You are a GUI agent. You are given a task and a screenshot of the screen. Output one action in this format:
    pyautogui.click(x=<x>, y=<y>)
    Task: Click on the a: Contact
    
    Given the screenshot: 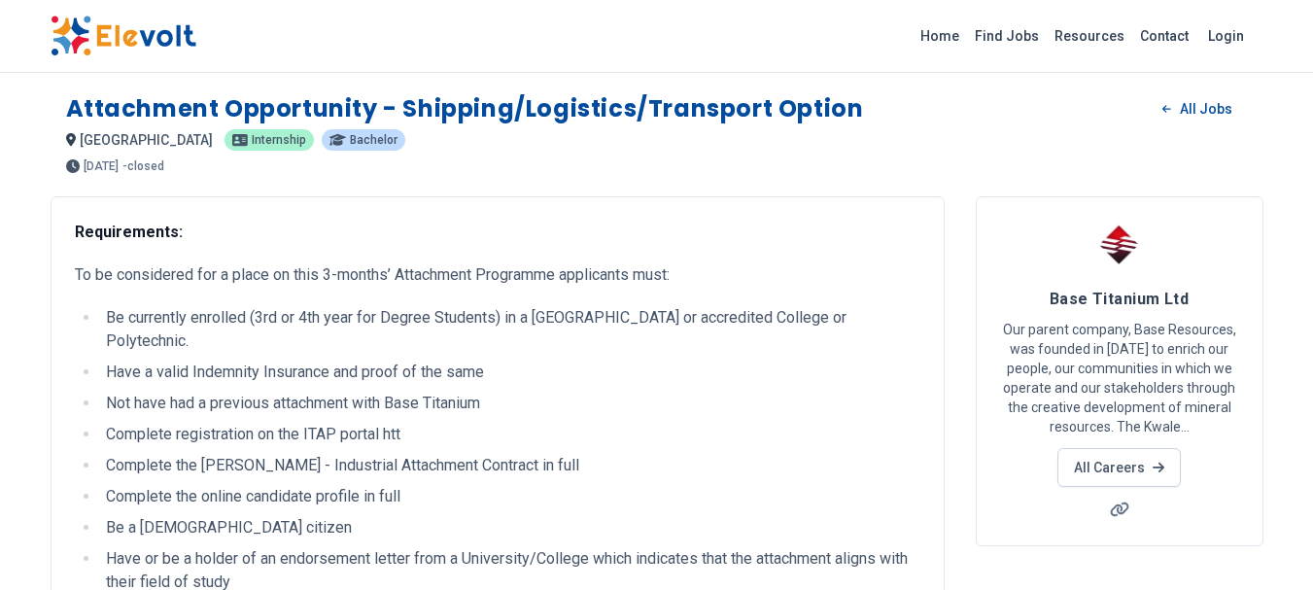 What is the action you would take?
    pyautogui.click(x=1164, y=36)
    